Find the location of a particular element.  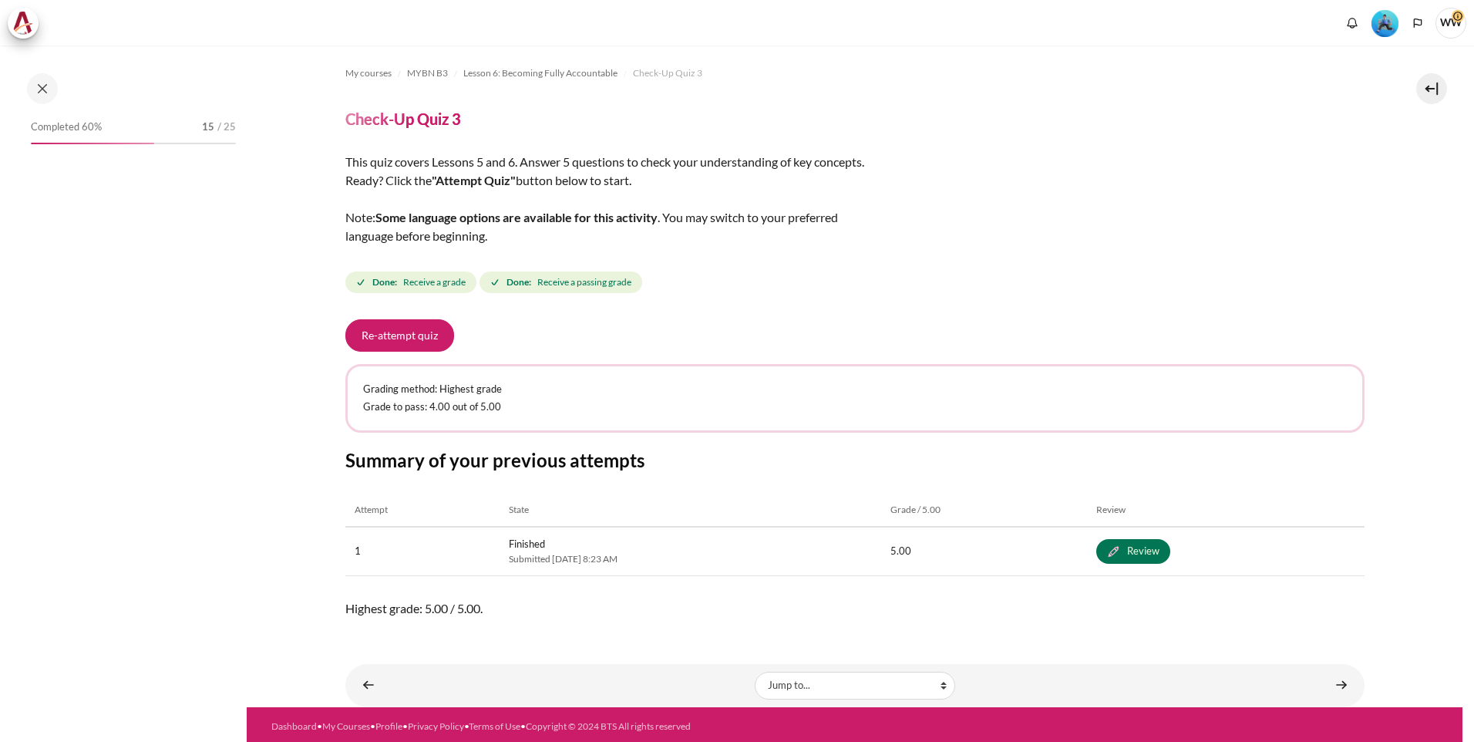

a: Lesson 6 STAR Application ► is located at coordinates (1341, 685).